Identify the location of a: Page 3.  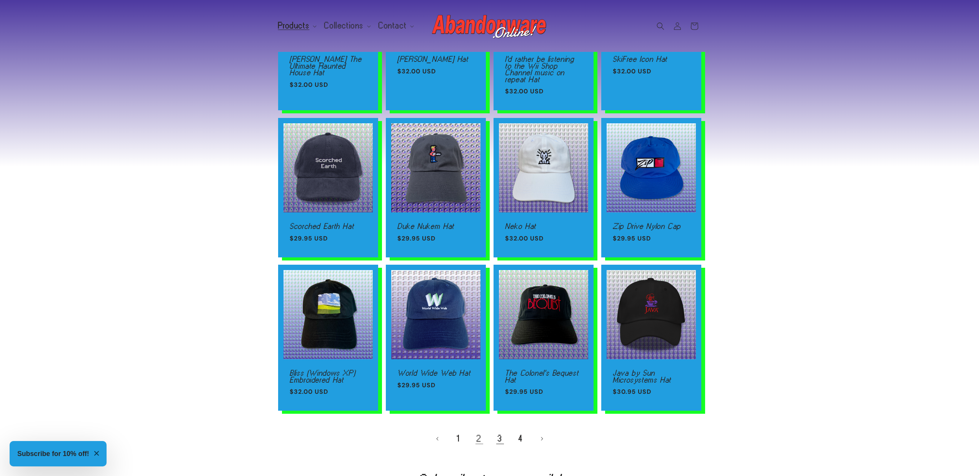
(500, 439).